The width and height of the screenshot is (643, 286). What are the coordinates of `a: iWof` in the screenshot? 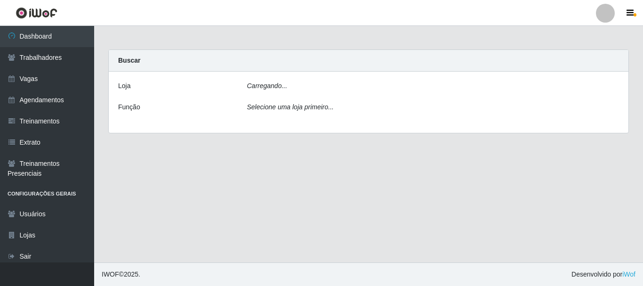 It's located at (629, 274).